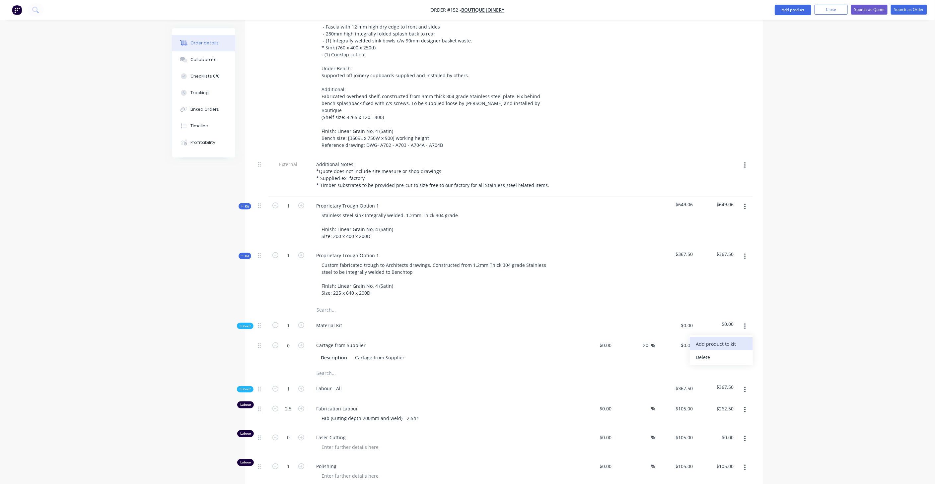 This screenshot has width=935, height=484. I want to click on div: Stainless steel sink Integrally welded. 1.2mm Thick 304 grade Finish: Linear Grain No. 4 (Satin) ..., so click(390, 226).